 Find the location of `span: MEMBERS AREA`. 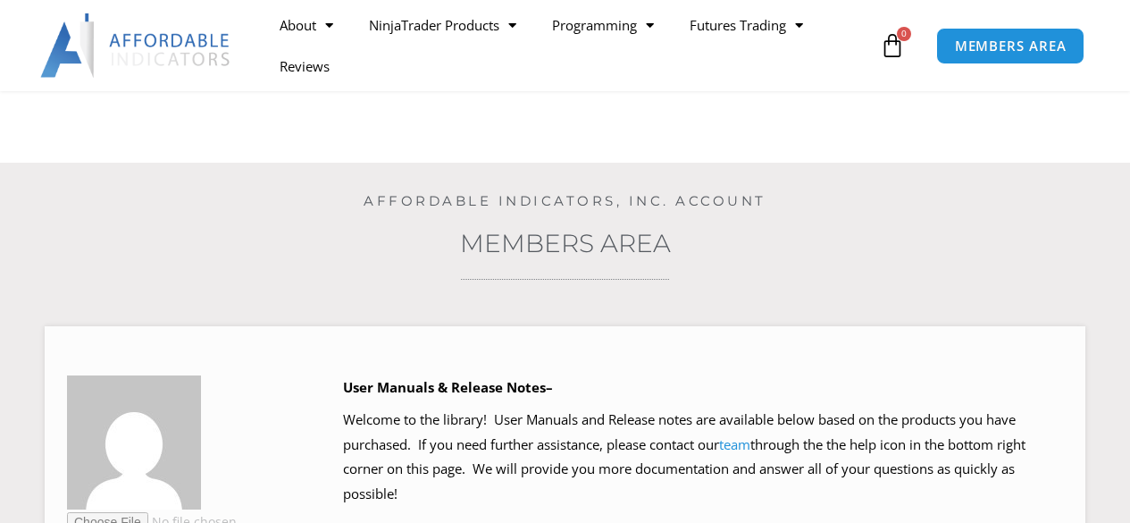

span: MEMBERS AREA is located at coordinates (1011, 46).